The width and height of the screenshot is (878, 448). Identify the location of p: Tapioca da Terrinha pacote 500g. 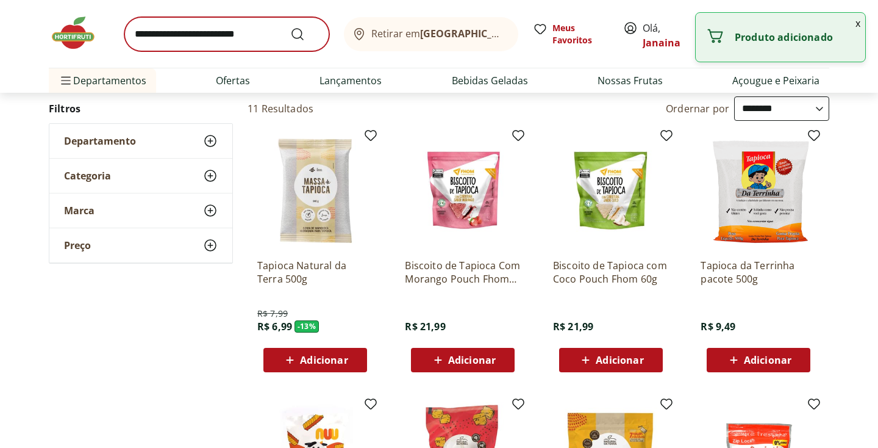
(759, 272).